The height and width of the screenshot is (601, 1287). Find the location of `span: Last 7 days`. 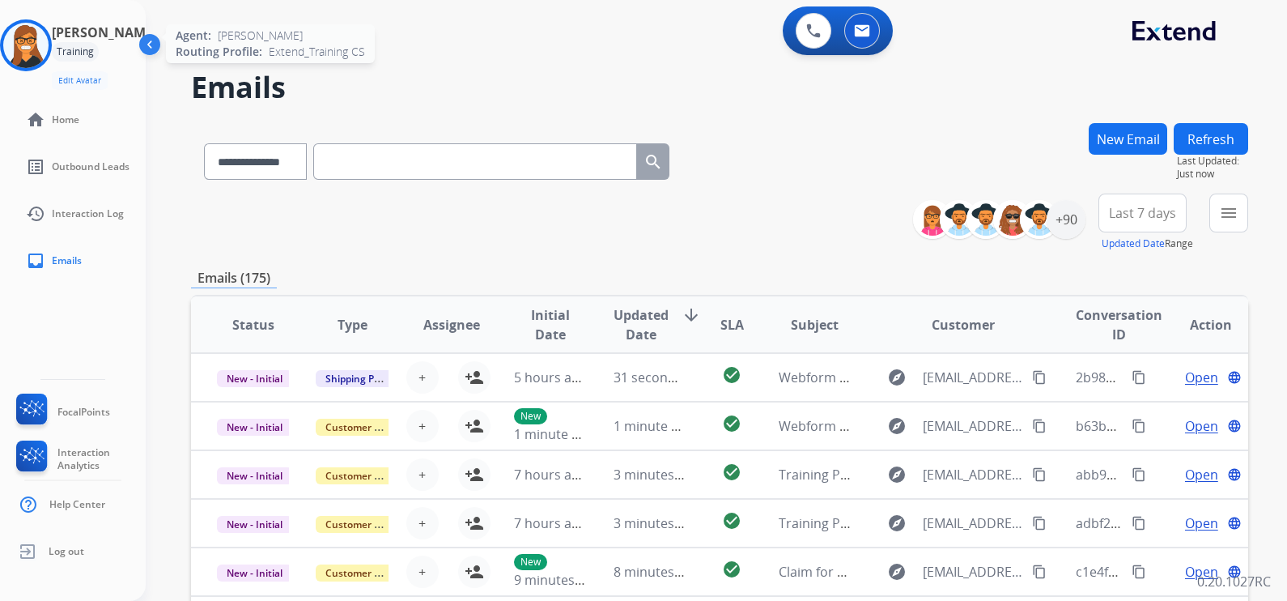

span: Last 7 days is located at coordinates (1142, 213).